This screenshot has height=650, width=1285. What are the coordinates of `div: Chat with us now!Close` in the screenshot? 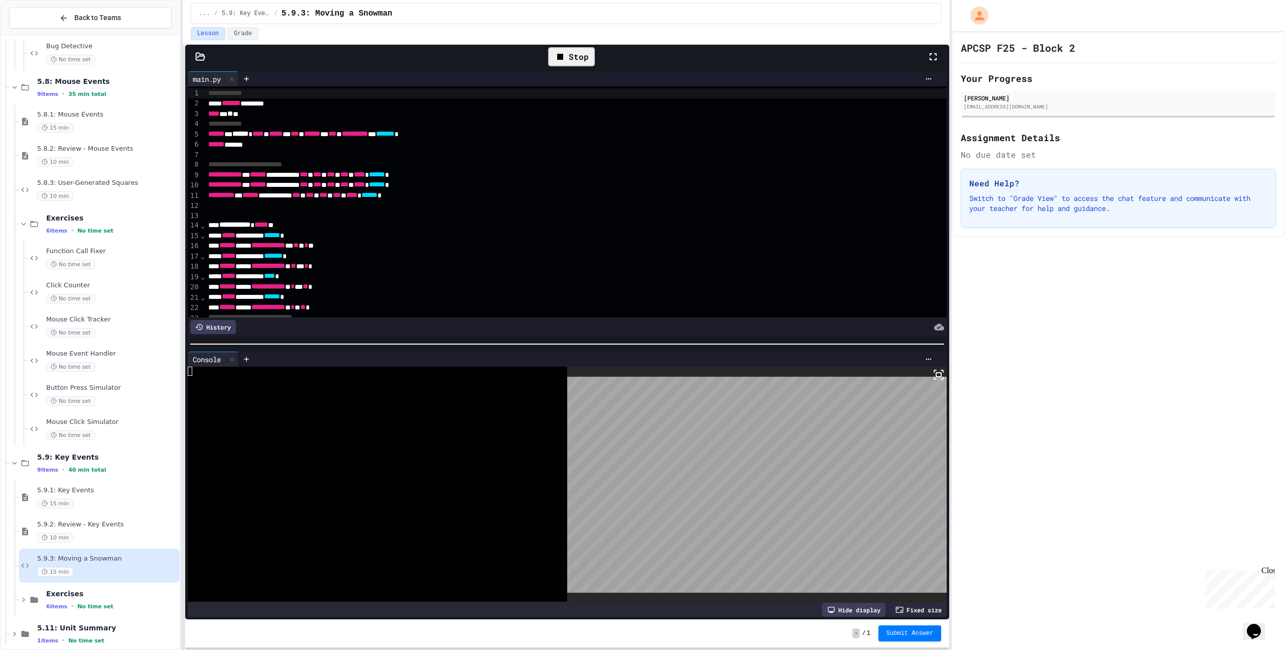 It's located at (37, 34).